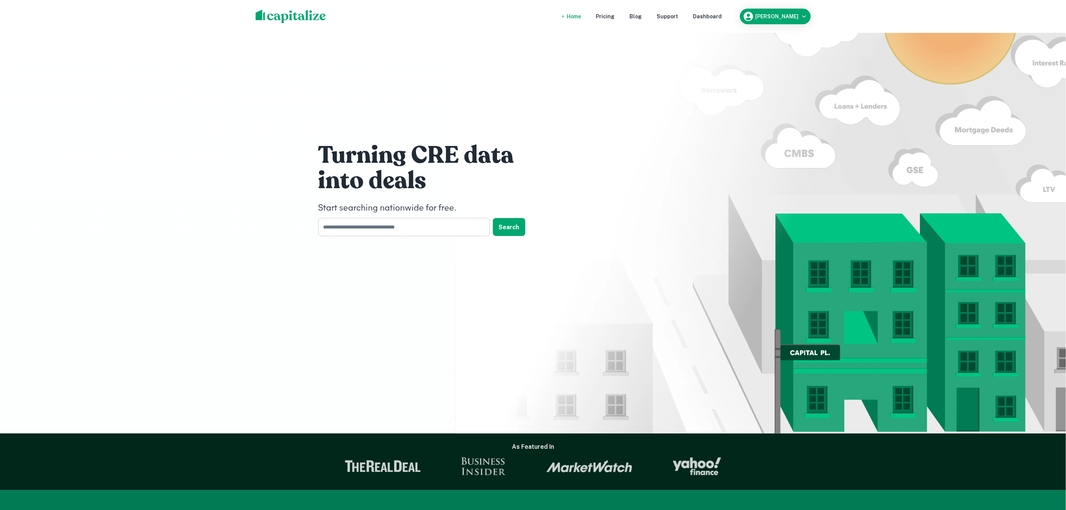 The width and height of the screenshot is (1066, 510). What do you see at coordinates (509, 227) in the screenshot?
I see `button: Search` at bounding box center [509, 227].